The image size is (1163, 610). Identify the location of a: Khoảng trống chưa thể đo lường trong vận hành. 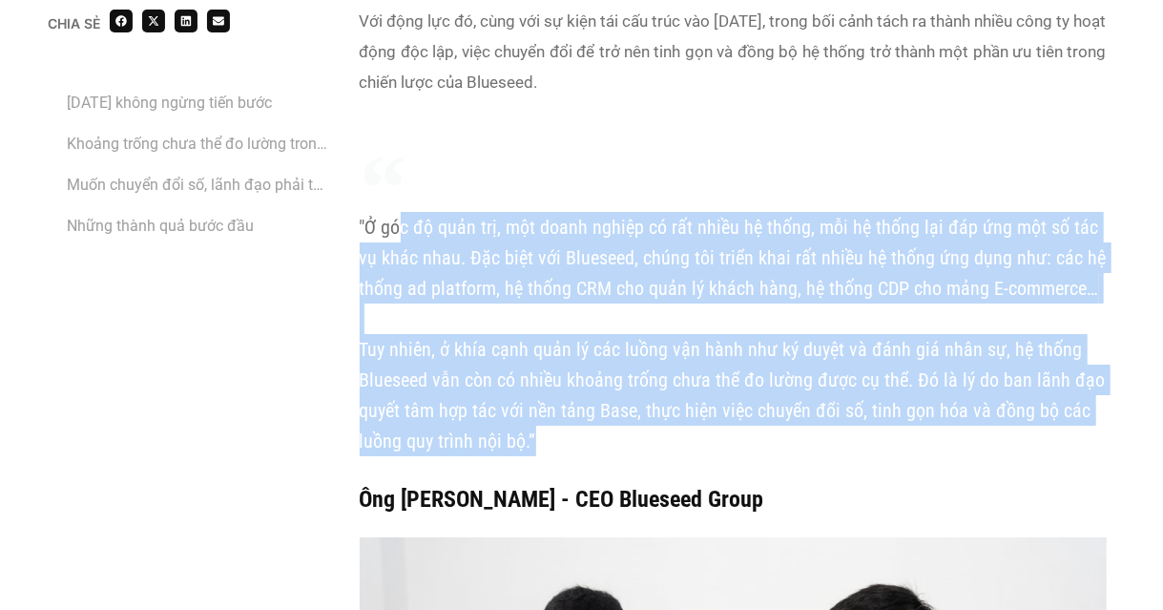
(198, 143).